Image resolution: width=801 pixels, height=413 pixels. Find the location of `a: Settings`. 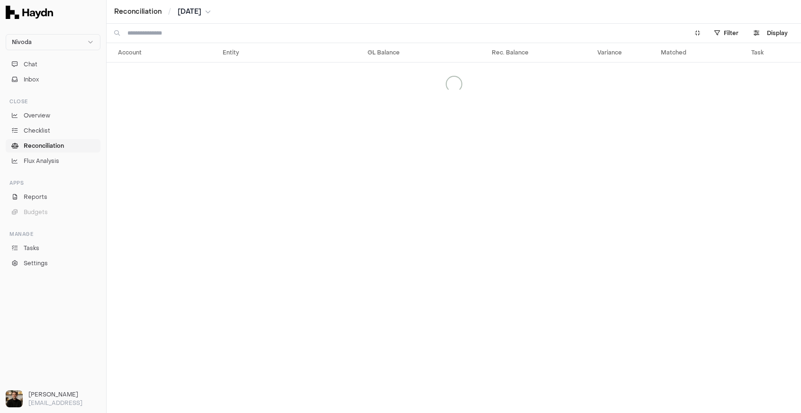

a: Settings is located at coordinates (53, 263).